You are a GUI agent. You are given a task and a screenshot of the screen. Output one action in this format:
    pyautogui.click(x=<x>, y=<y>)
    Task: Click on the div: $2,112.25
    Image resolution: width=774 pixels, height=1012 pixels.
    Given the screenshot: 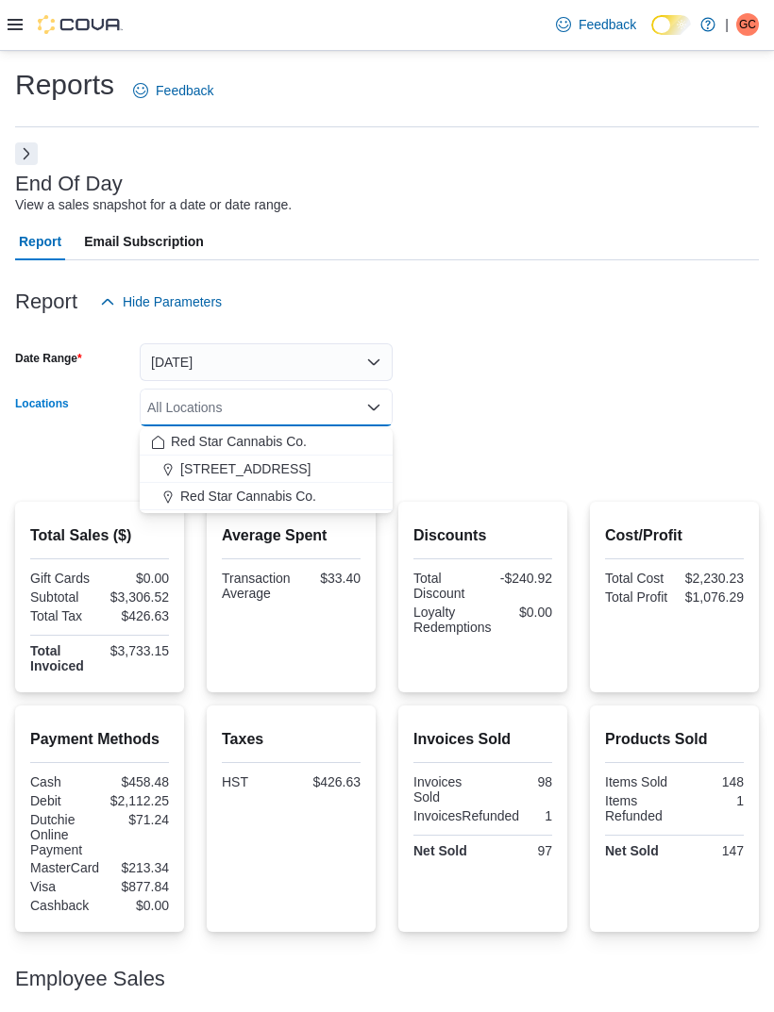 What is the action you would take?
    pyautogui.click(x=137, y=801)
    